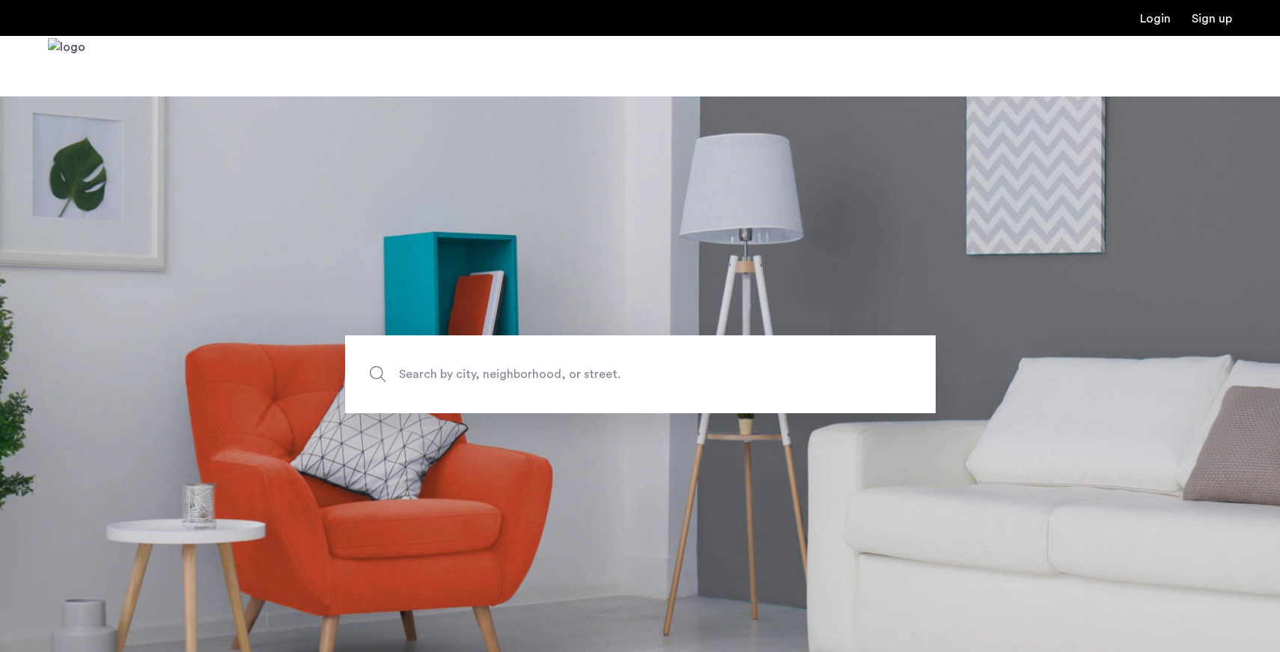 The image size is (1280, 652). What do you see at coordinates (67, 66) in the screenshot?
I see `a: Cazamio Logo` at bounding box center [67, 66].